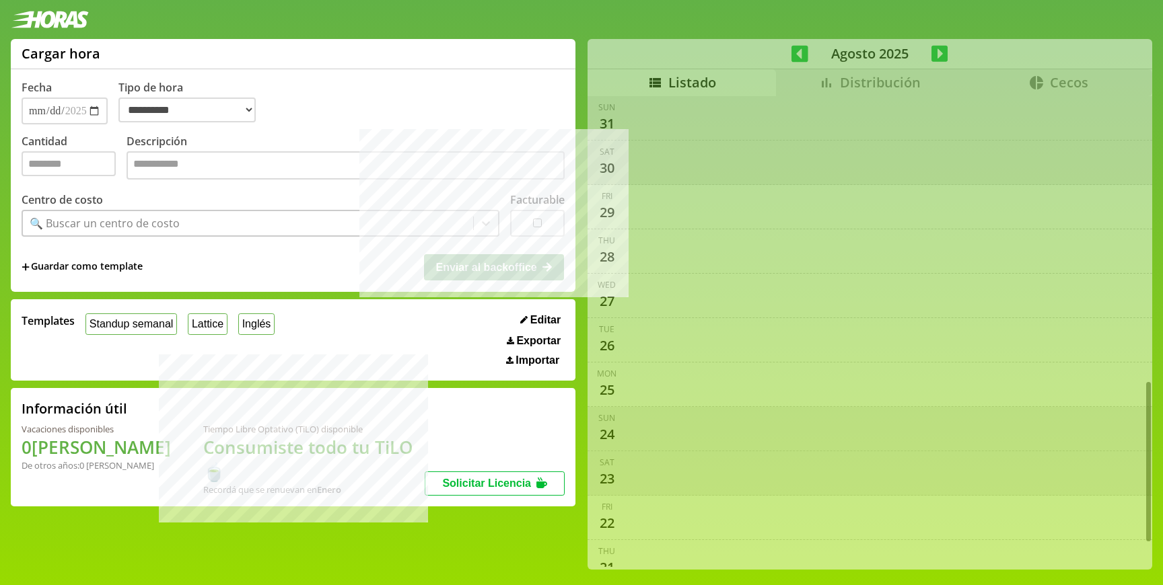  Describe the element at coordinates (82, 267) in the screenshot. I see `span: +Guardar como template` at that location.